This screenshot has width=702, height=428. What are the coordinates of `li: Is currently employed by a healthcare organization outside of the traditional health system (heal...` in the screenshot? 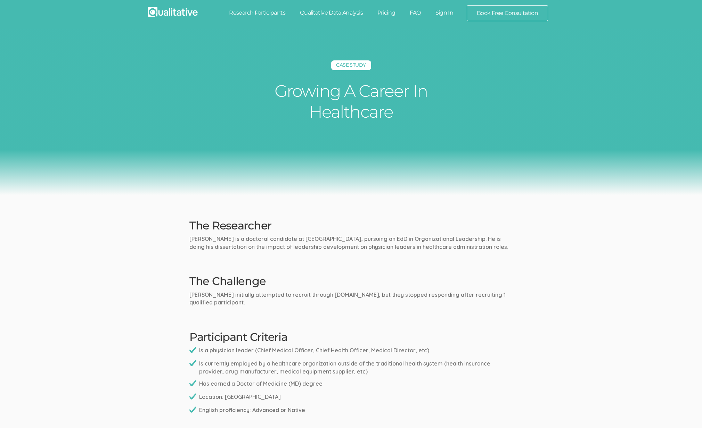 It's located at (351, 368).